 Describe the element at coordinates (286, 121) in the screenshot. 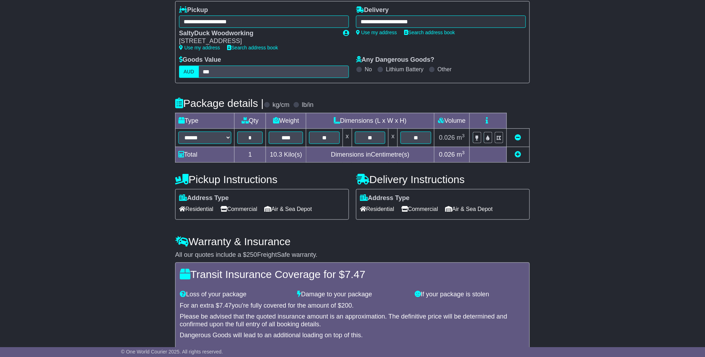

I see `td: Weight` at that location.